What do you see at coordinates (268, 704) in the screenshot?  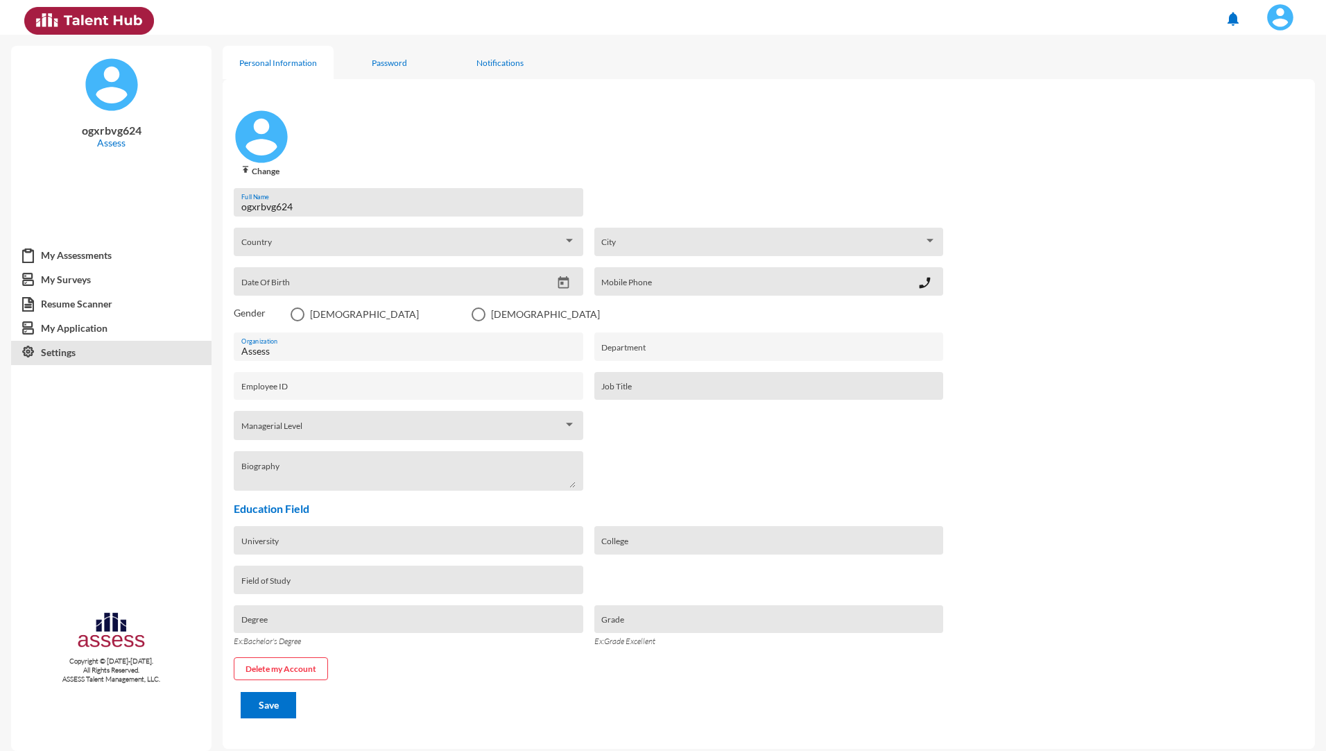 I see `span: Save` at bounding box center [268, 704].